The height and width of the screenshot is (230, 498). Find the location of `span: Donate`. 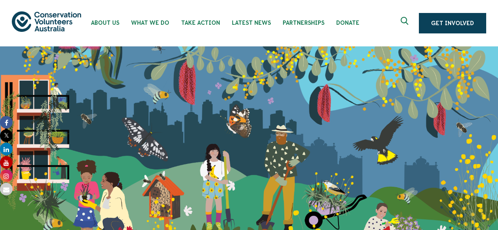

span: Donate is located at coordinates (348, 23).